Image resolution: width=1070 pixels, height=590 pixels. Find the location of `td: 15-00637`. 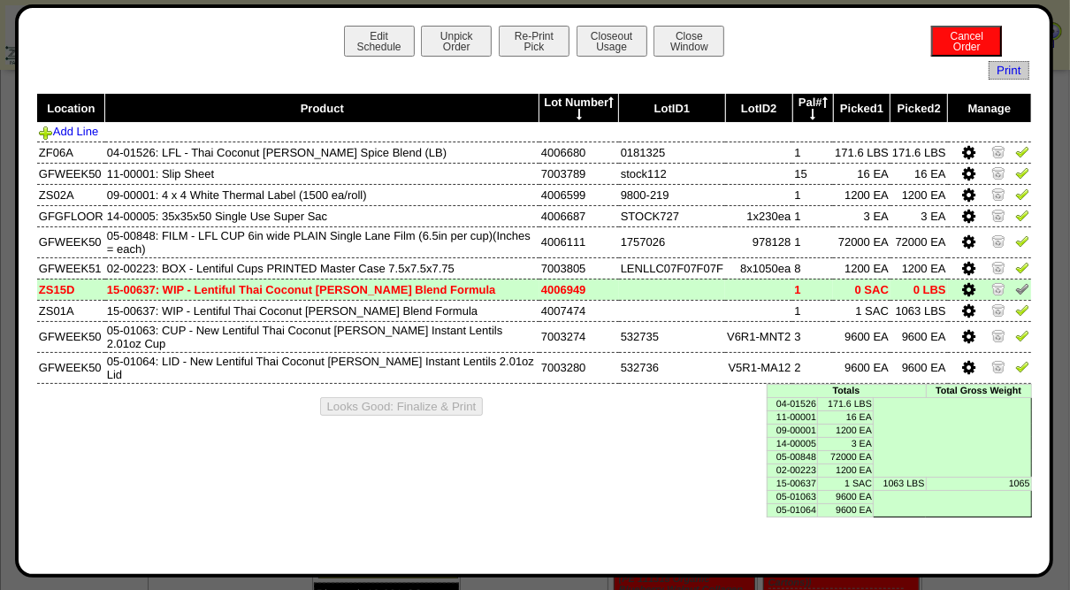

td: 15-00637 is located at coordinates (792, 483).